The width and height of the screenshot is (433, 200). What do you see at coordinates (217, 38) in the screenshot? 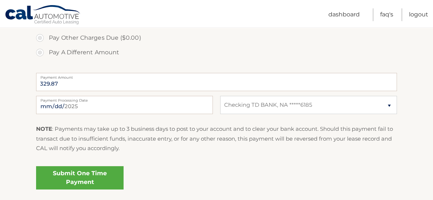
I see `label: Pay Other Charges Due ($0.00)` at bounding box center [217, 38].